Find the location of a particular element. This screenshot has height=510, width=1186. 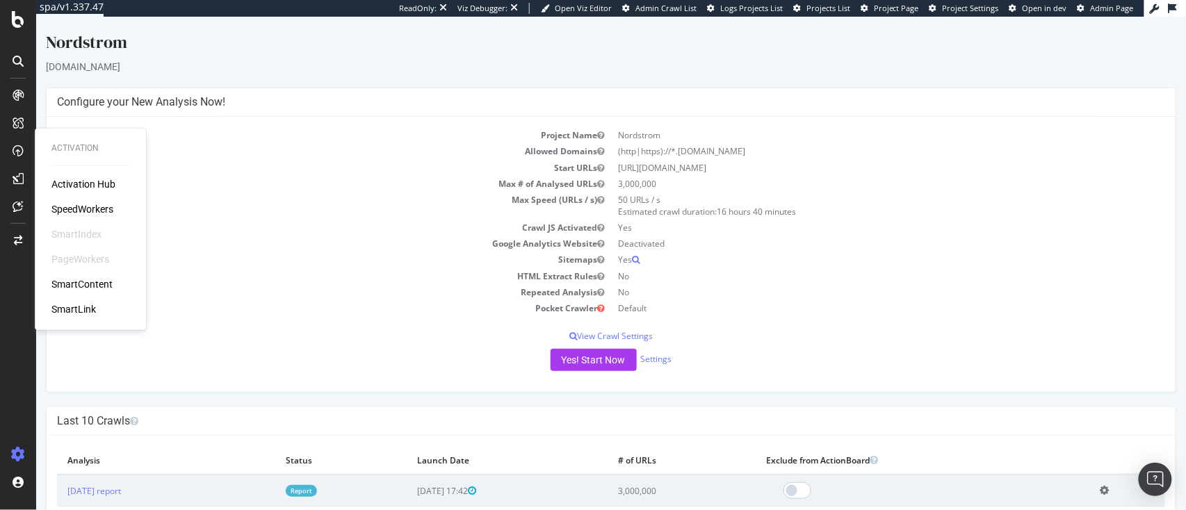

button: Yes! Start Now is located at coordinates (558, 344).